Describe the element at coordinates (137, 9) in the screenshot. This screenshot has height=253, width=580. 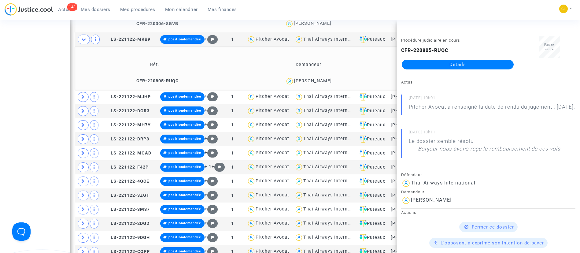
I see `span: Mes procédures` at that location.